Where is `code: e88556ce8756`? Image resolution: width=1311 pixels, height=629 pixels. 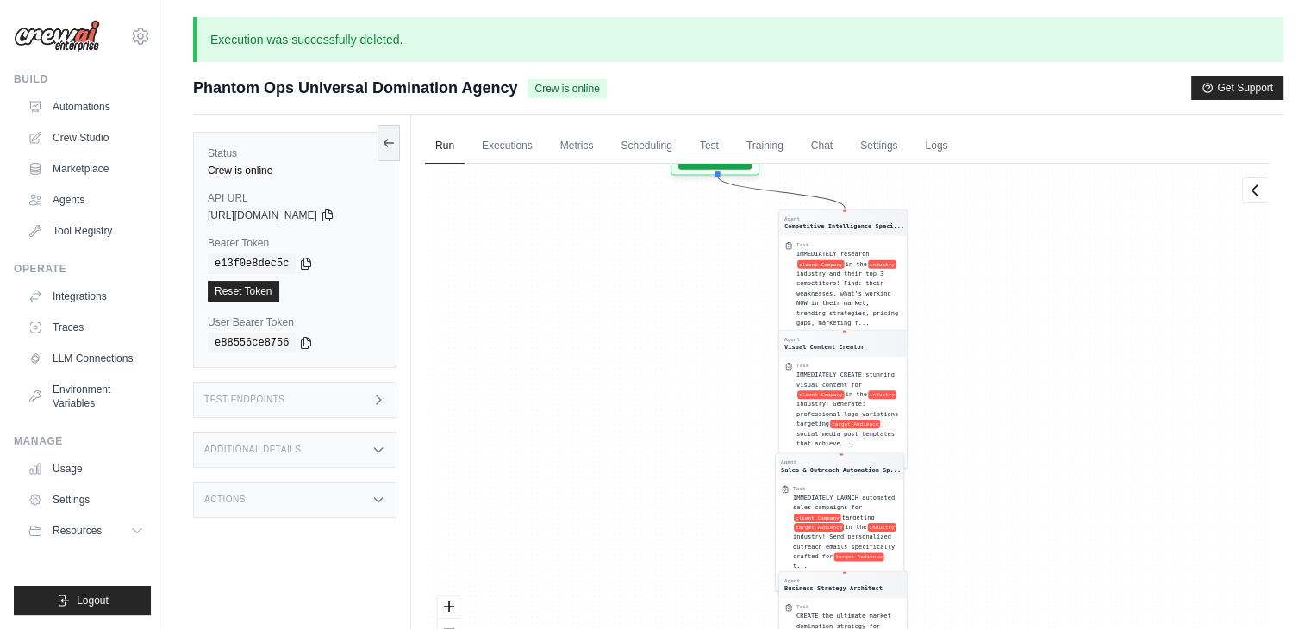 code: e88556ce8756 is located at coordinates (252, 343).